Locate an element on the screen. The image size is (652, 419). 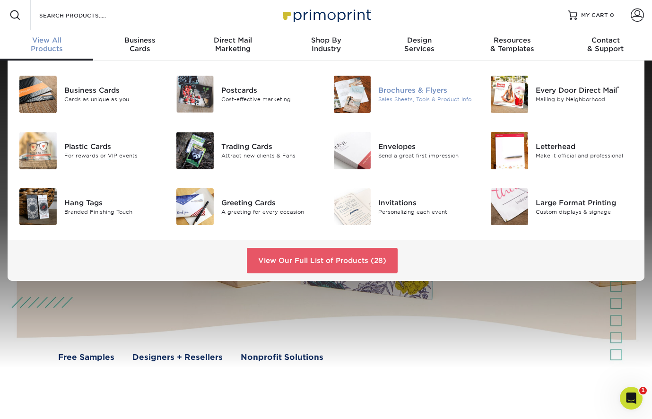
div: Industry is located at coordinates (326, 44).